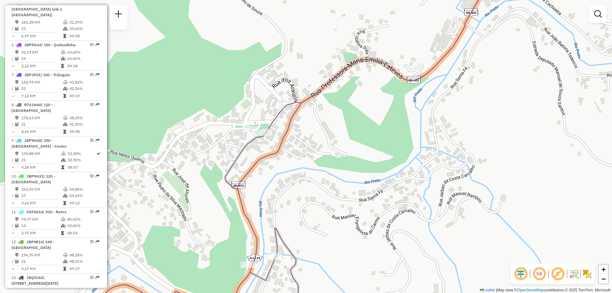 This screenshot has width=612, height=293. I want to click on span: 5 -, so click(37, 9).